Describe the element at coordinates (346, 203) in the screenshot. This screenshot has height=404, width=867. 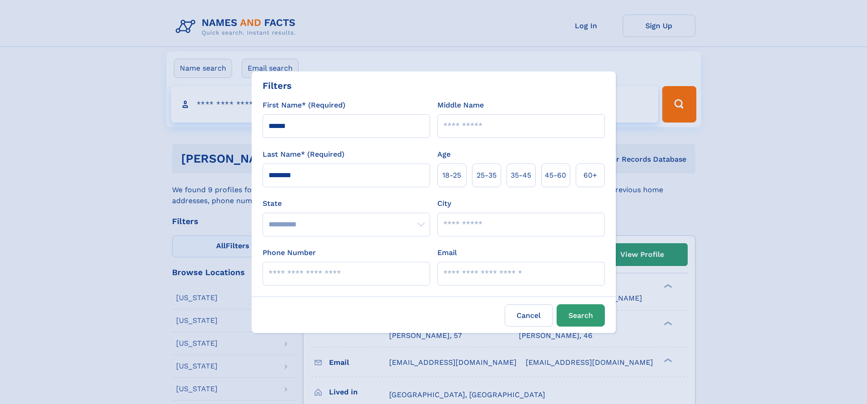
I see `label: State` at that location.